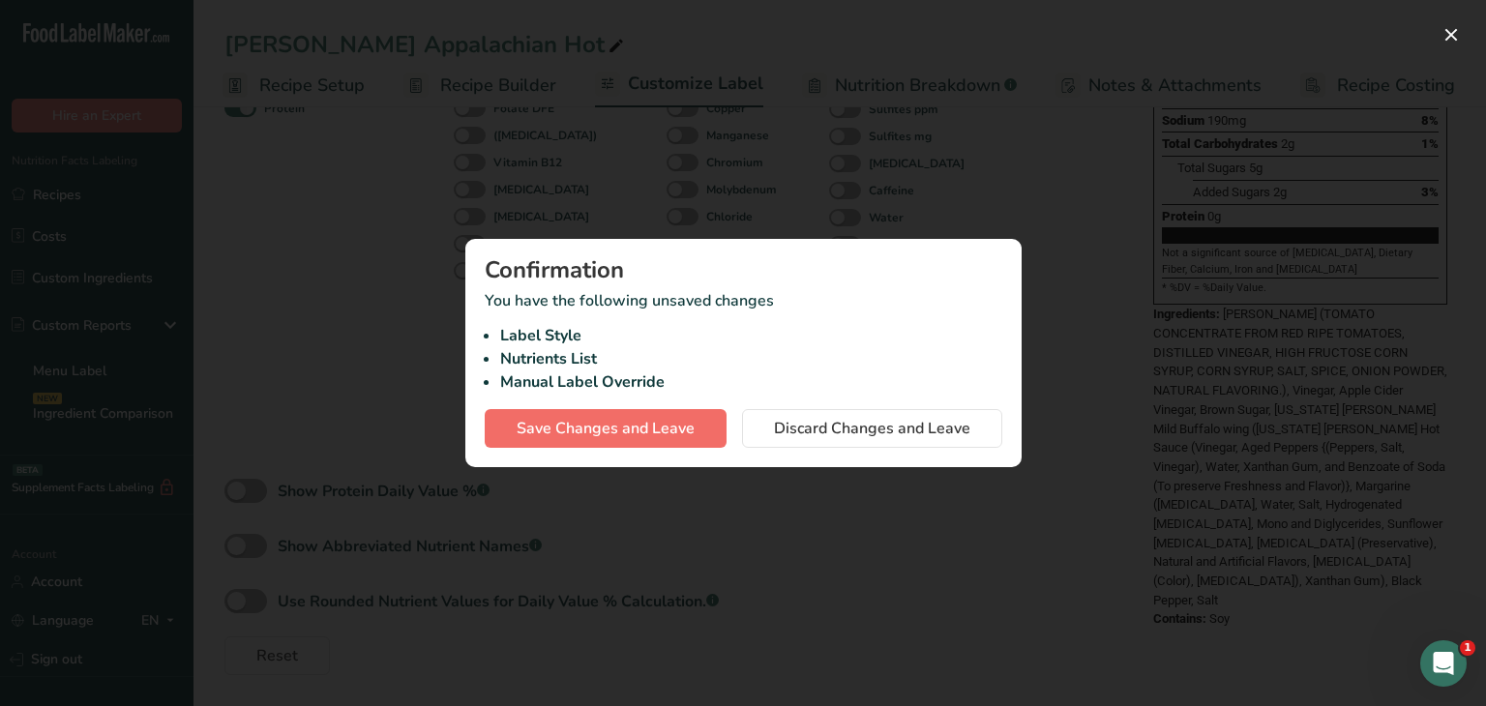  I want to click on button: Discard Changes and Leave, so click(872, 429).